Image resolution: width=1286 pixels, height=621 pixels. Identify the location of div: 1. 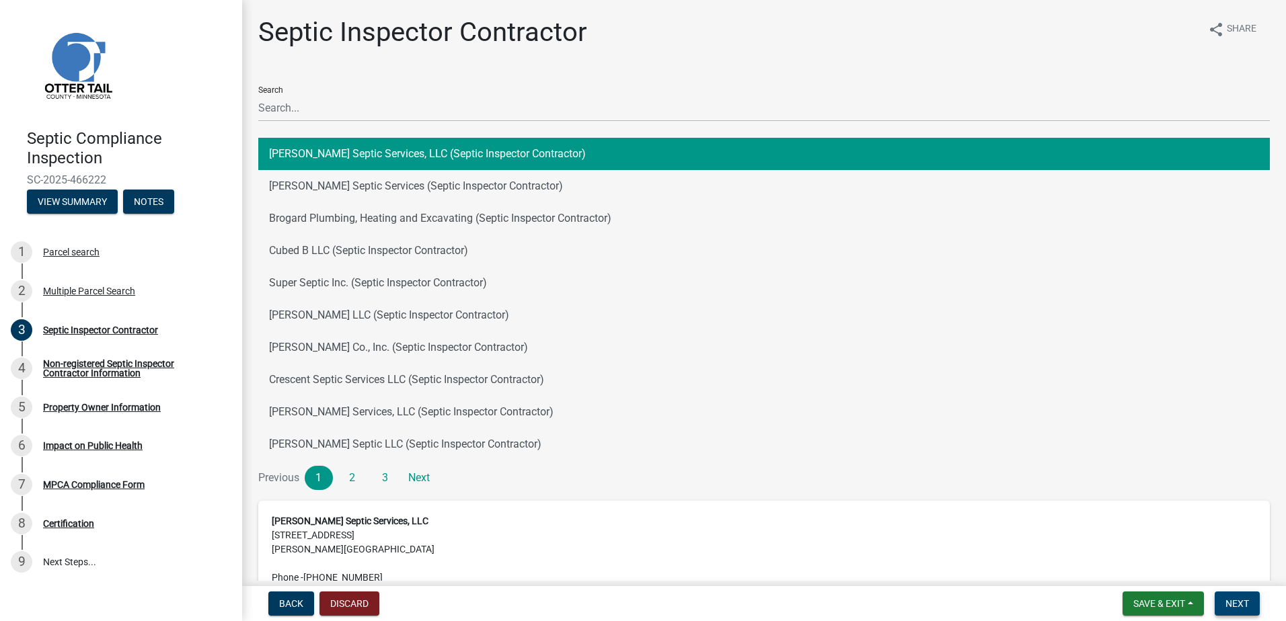
(22, 252).